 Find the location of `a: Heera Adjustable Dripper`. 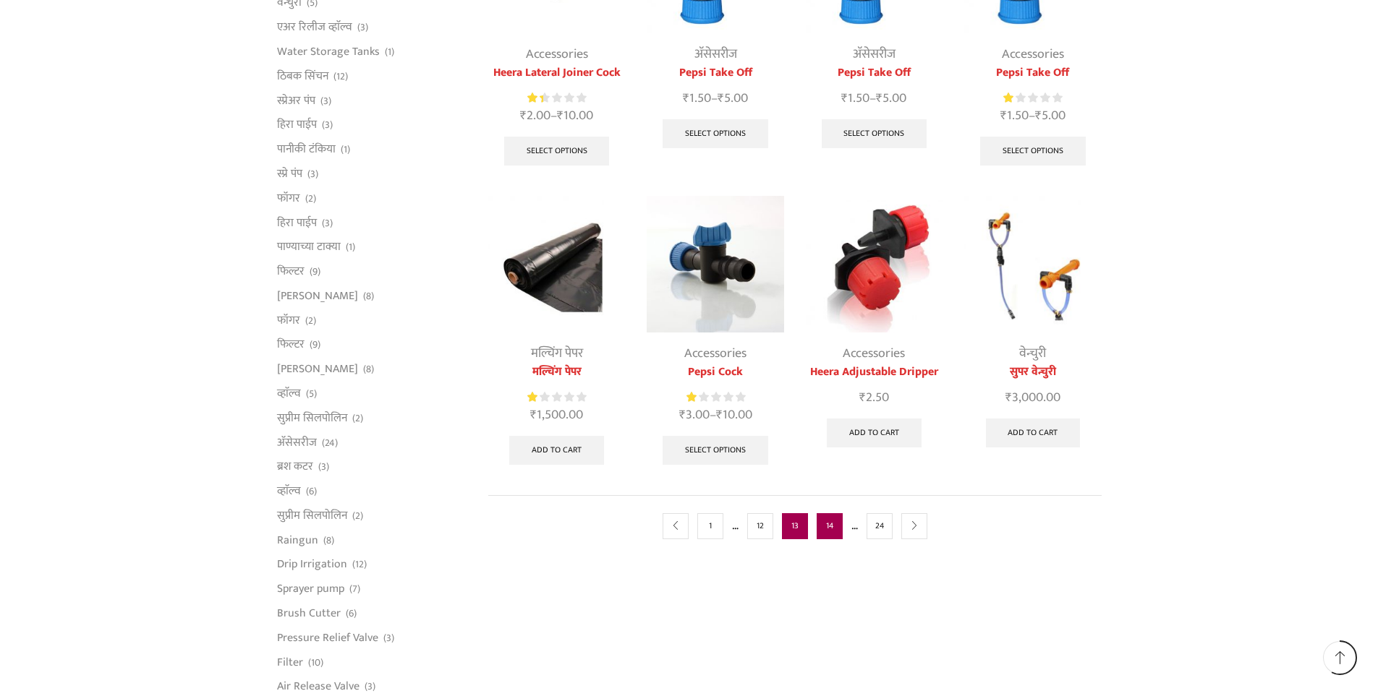

a: Heera Adjustable Dripper is located at coordinates (874, 372).